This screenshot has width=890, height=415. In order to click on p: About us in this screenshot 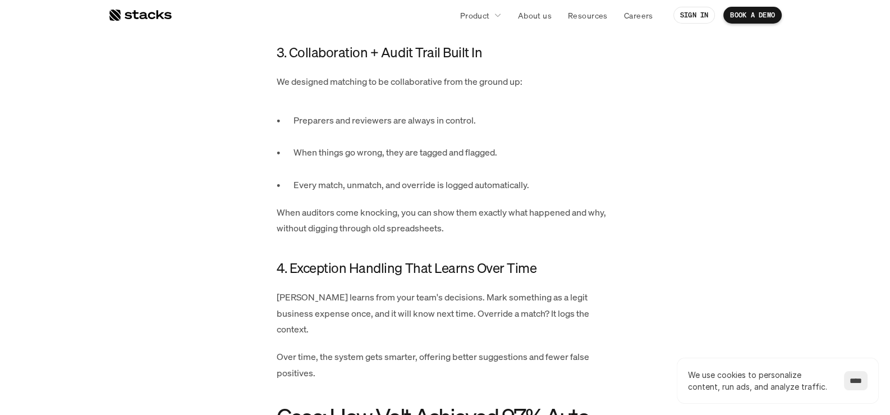, I will do `click(535, 15)`.